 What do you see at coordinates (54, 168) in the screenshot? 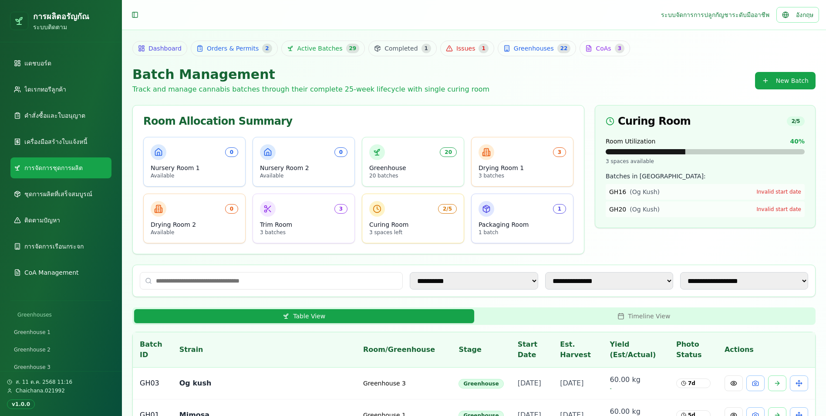
I see `span: การจัดการชุดการผลิต` at bounding box center [54, 168].